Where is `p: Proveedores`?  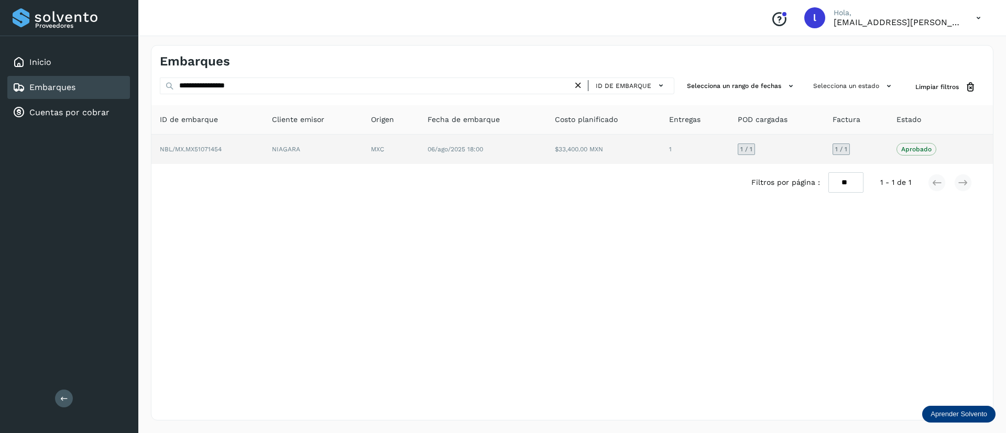 p: Proveedores is located at coordinates (80, 26).